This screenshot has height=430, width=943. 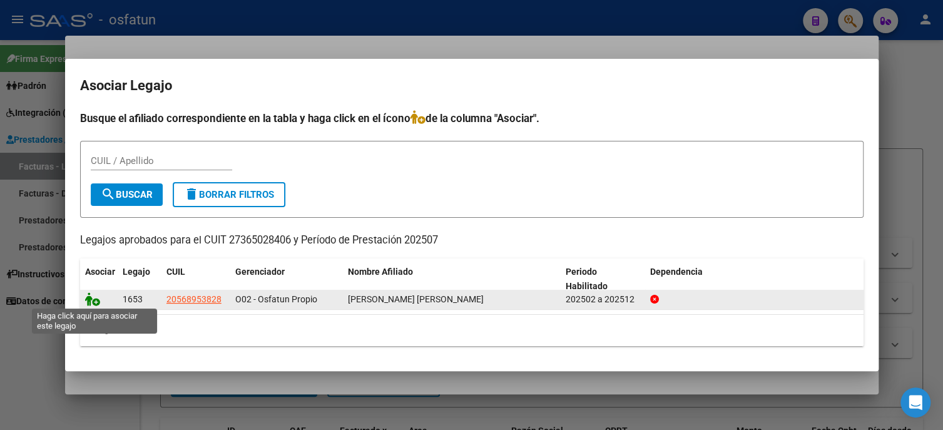 What do you see at coordinates (196, 279) in the screenshot?
I see `datatable-header-cell: CUIL` at bounding box center [196, 279].